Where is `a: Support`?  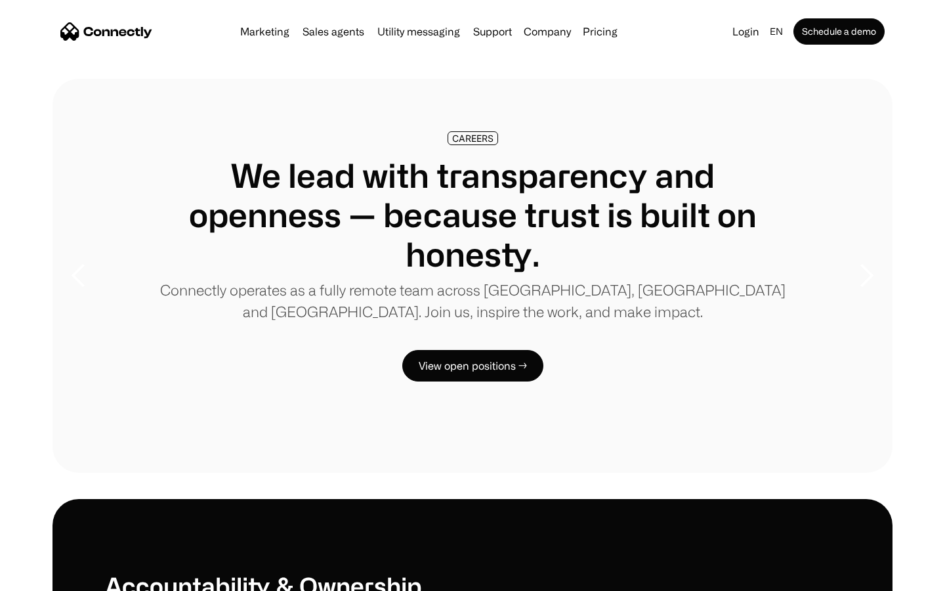
a: Support is located at coordinates (492, 32).